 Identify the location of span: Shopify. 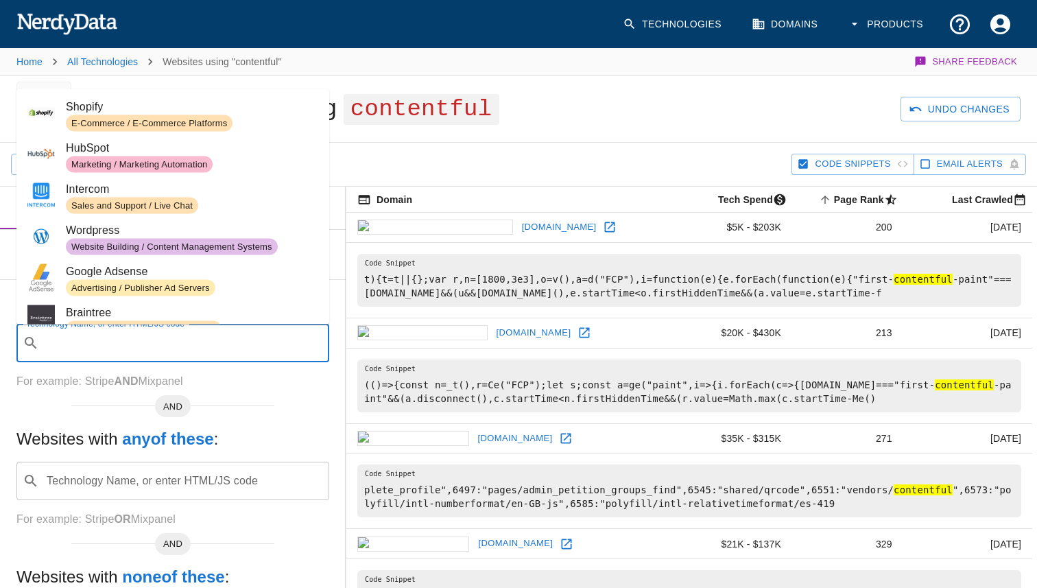
(192, 107).